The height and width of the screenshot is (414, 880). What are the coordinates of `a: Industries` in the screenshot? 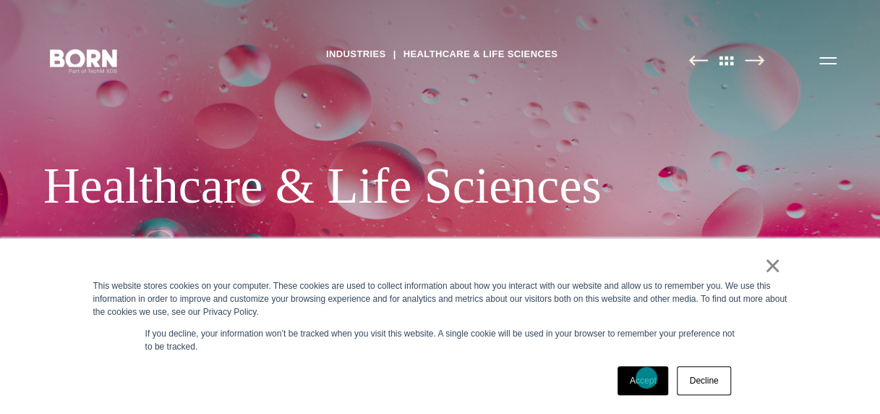 It's located at (356, 54).